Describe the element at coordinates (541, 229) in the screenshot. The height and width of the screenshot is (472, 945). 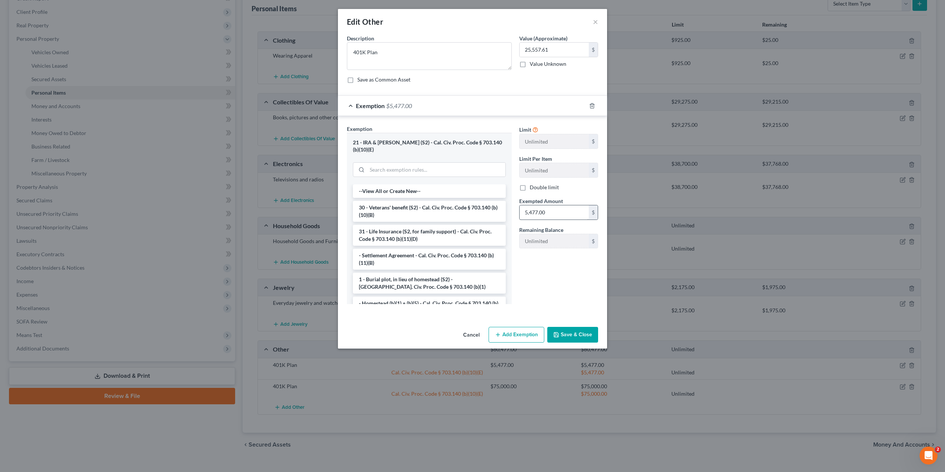
I see `label: Remaining Balance` at that location.